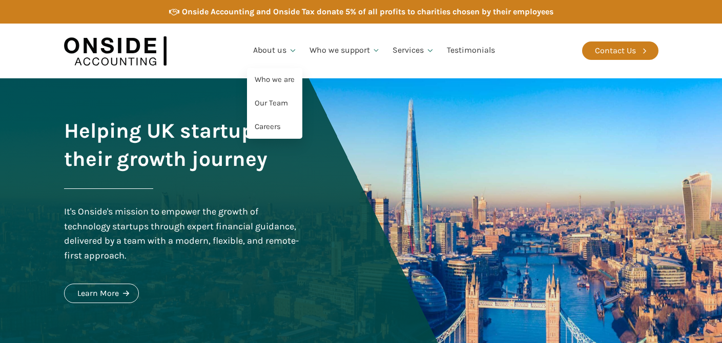 This screenshot has width=722, height=343. What do you see at coordinates (620, 51) in the screenshot?
I see `a: Contact Us` at bounding box center [620, 51].